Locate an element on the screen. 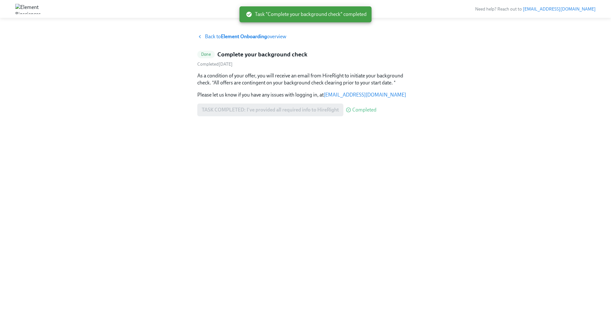 The image size is (611, 316). span: Need help? Reach out to is located at coordinates (536, 9).